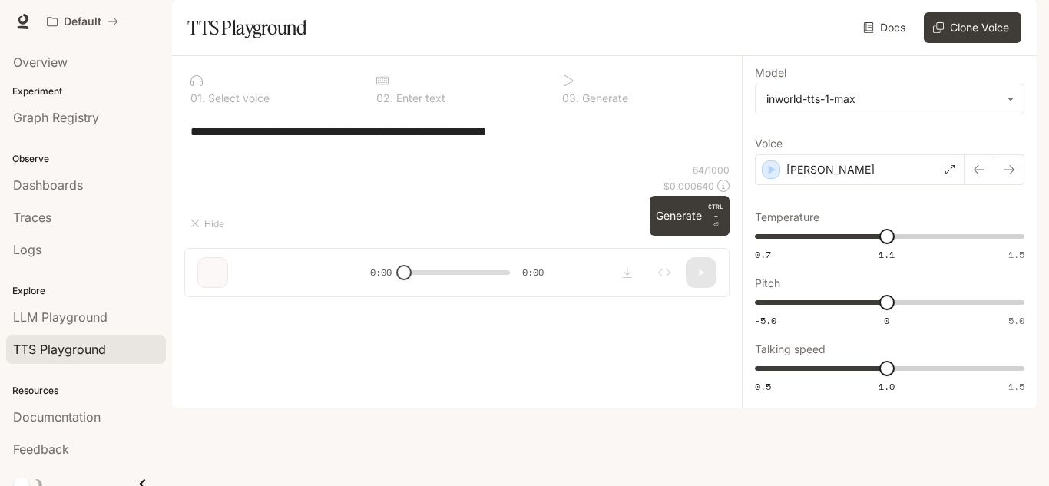 This screenshot has width=1049, height=486. I want to click on span: 5.0, so click(1016, 320).